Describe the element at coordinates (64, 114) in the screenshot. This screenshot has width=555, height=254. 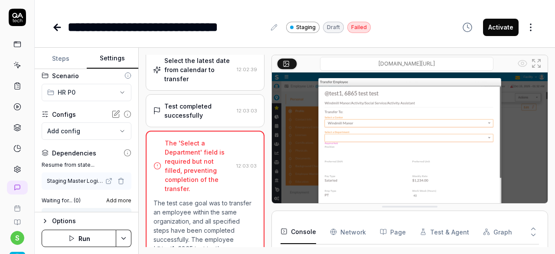
I see `div: Configs` at that location.